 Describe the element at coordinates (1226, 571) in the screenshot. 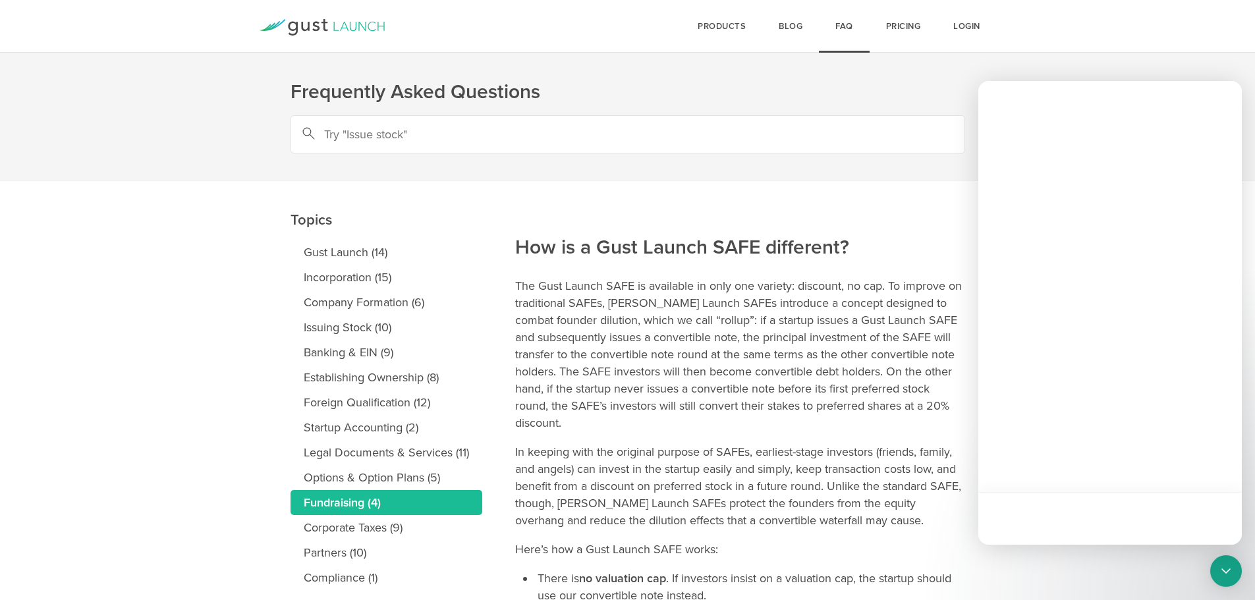

I see `div: Open Intercom Messenger` at that location.